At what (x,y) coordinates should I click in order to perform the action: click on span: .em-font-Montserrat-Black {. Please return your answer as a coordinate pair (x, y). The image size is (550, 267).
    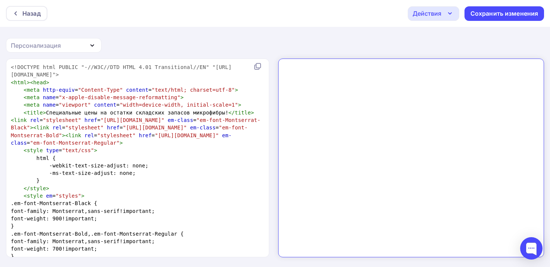
    Looking at the image, I should click on (54, 203).